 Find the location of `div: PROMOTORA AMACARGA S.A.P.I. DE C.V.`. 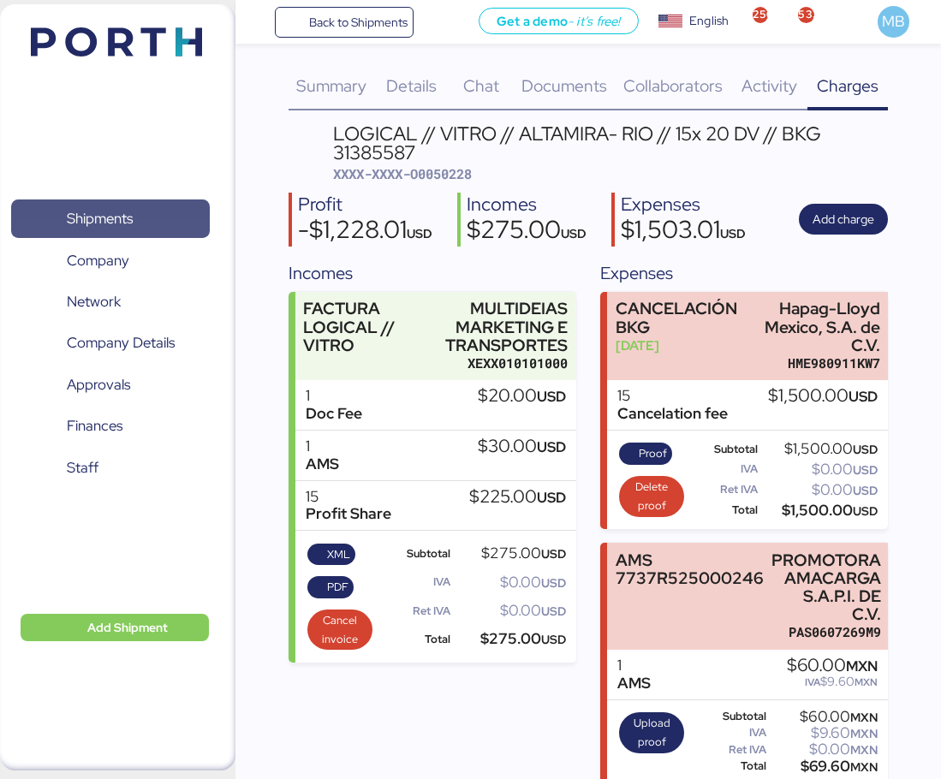

div: PROMOTORA AMACARGA S.A.P.I. DE C.V. is located at coordinates (826, 587).